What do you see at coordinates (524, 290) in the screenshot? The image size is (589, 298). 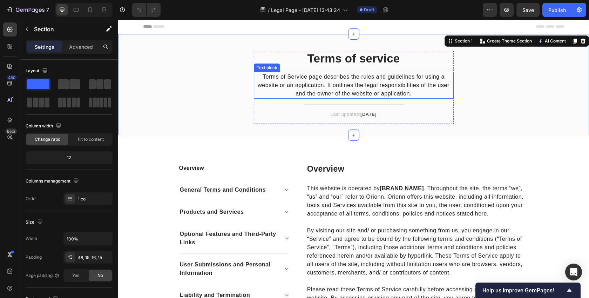 I see `span: Help us improve GemPages!` at bounding box center [524, 290].